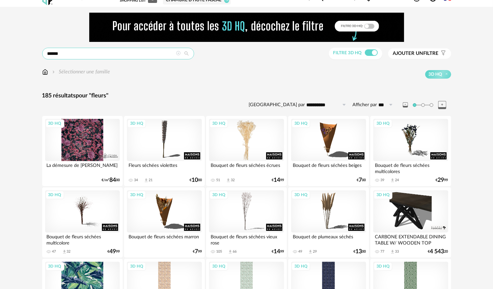  What do you see at coordinates (92, 96) in the screenshot?
I see `span: pour "fleurs"` at bounding box center [92, 96].